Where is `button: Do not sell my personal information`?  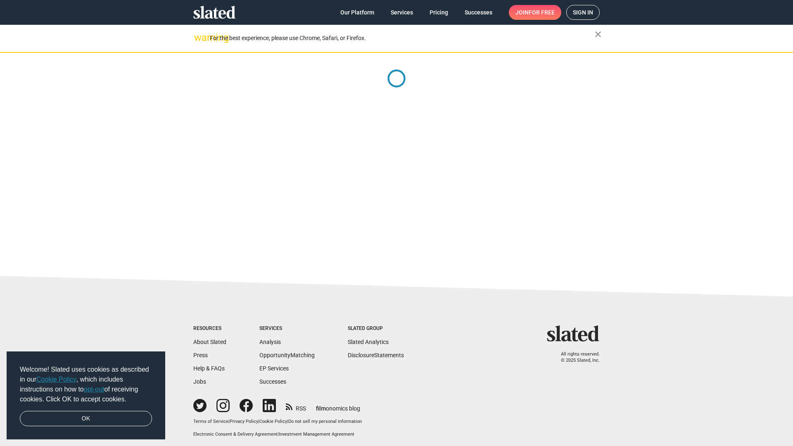
button: Do not sell my personal information is located at coordinates (325, 422).